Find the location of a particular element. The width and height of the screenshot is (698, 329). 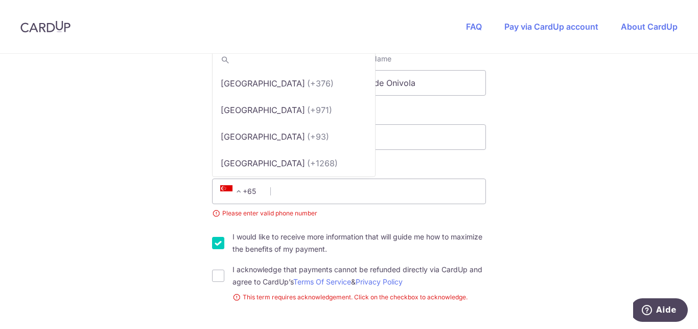

img: CardUp is located at coordinates (45, 27).